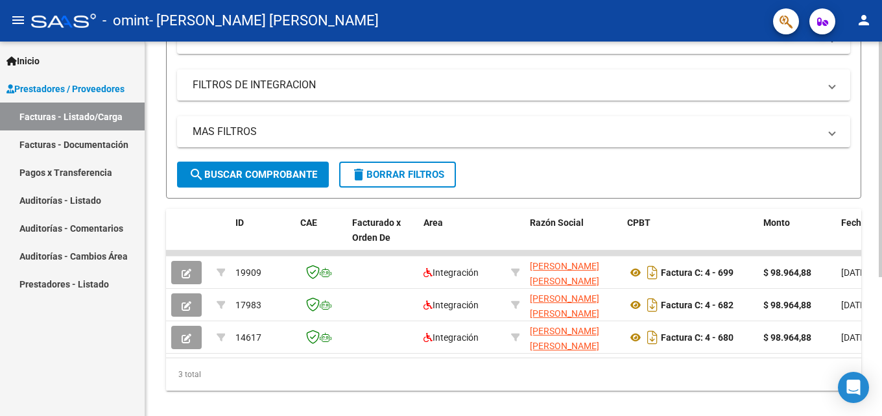  Describe the element at coordinates (253, 174) in the screenshot. I see `span: Buscar Comprobante` at that location.